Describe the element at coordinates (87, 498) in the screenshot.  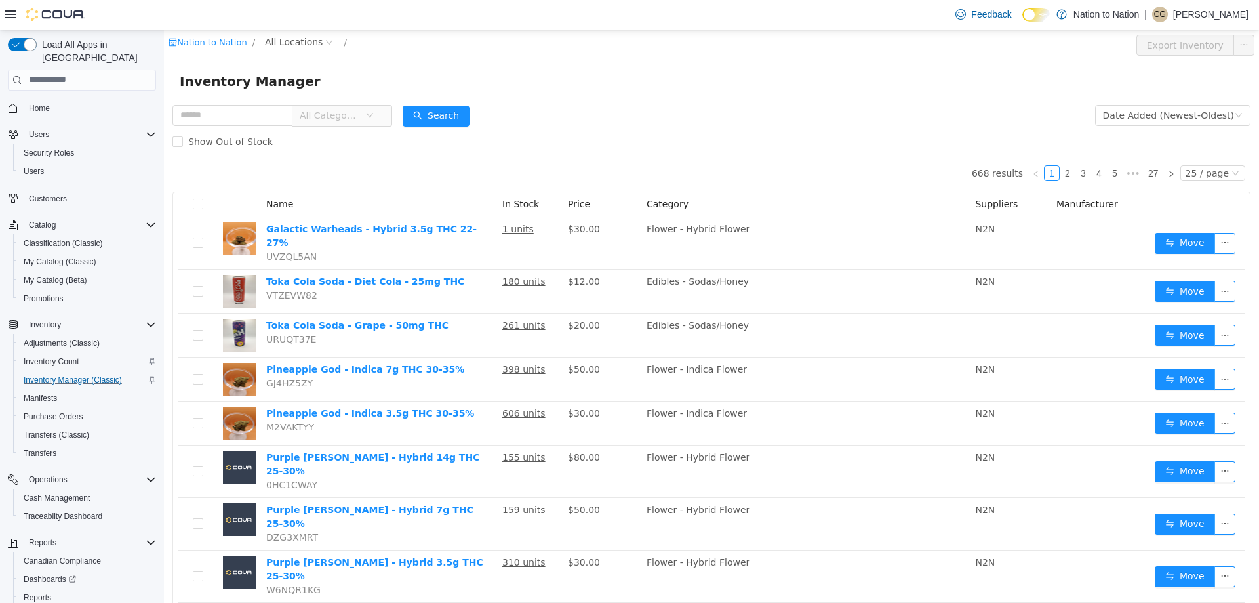
I see `span: Cash Management` at that location.